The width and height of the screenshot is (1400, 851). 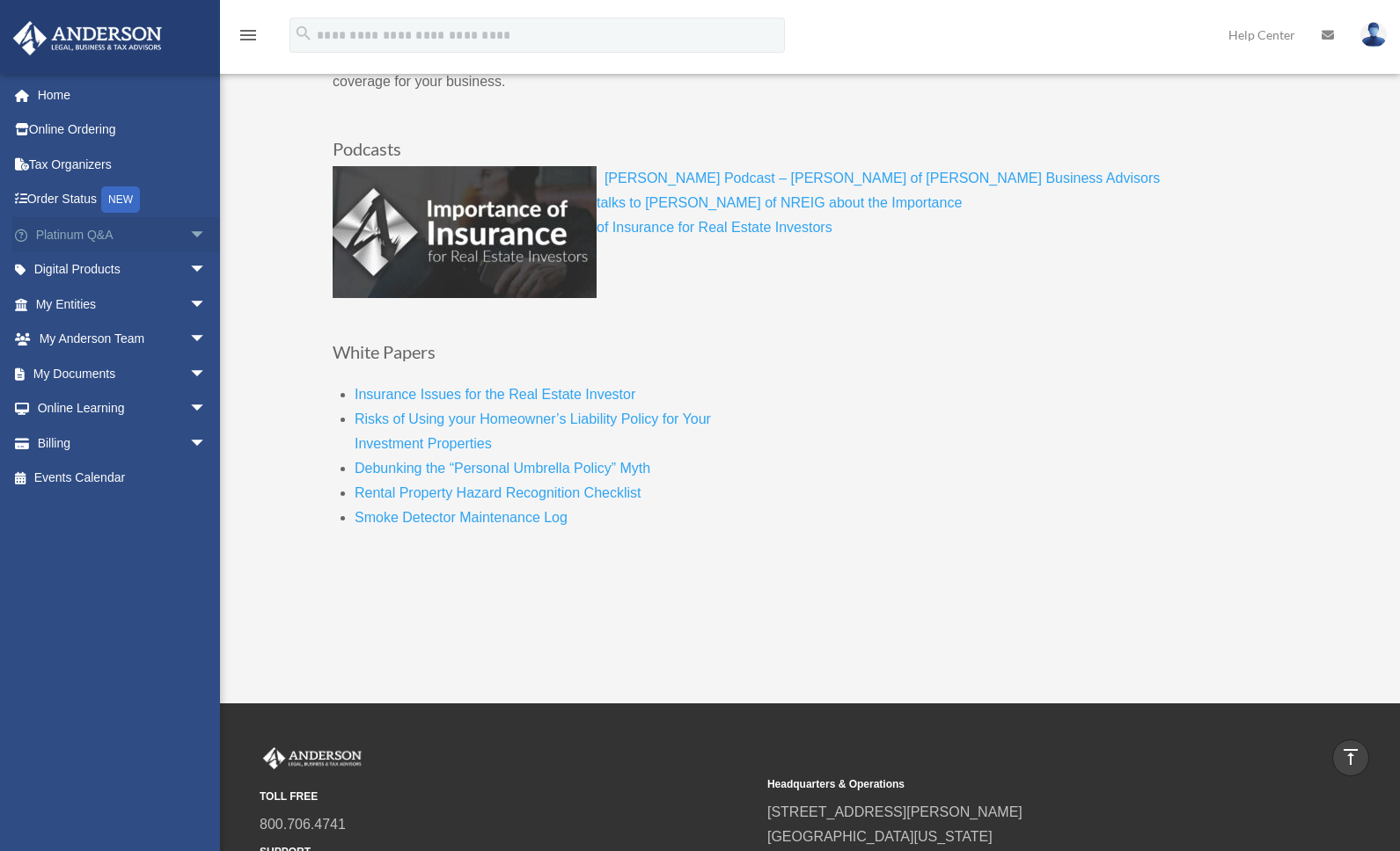 I want to click on img: User Pic, so click(x=1374, y=34).